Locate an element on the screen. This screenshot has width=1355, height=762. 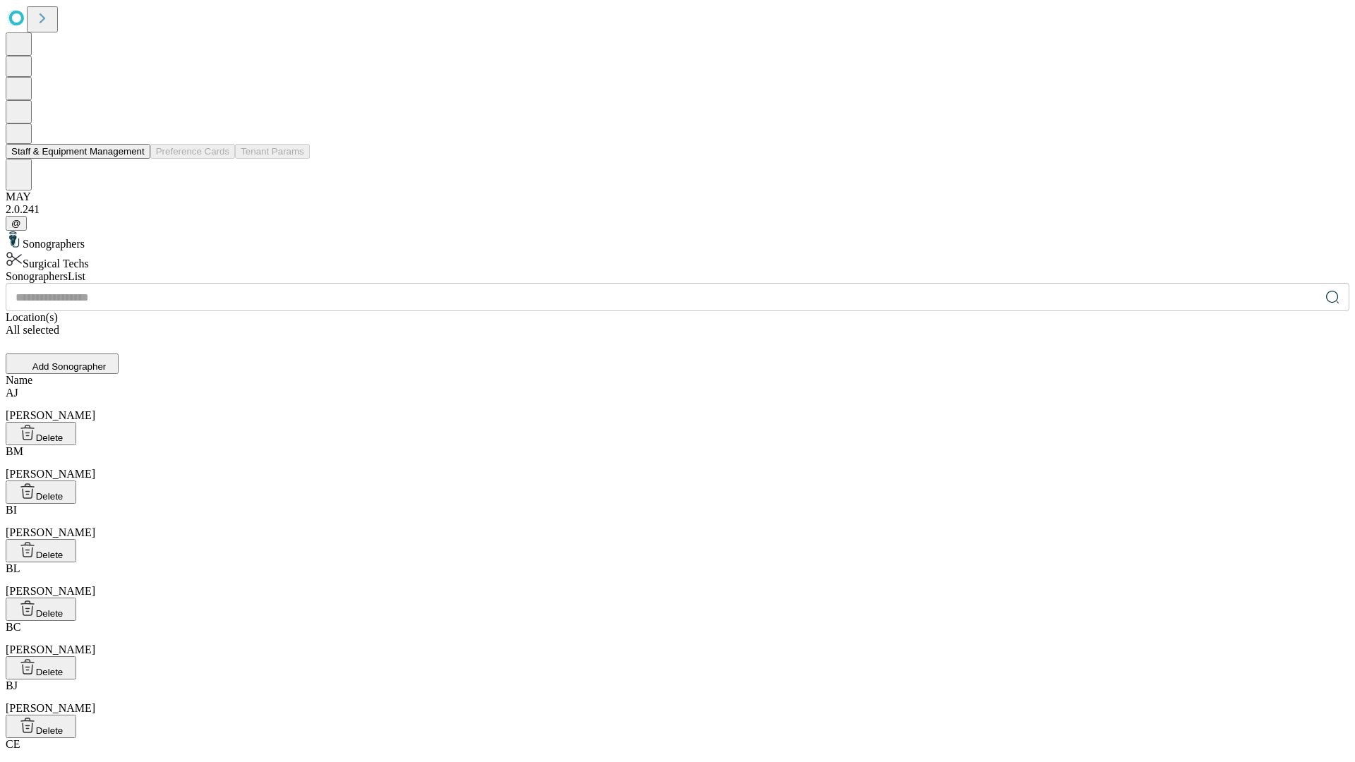
div: Sonographers List is located at coordinates (678, 277).